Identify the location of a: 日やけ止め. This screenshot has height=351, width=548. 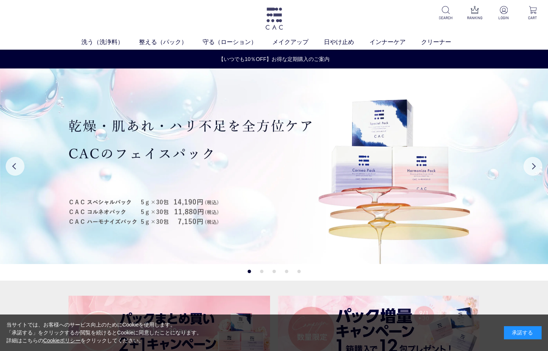
(347, 42).